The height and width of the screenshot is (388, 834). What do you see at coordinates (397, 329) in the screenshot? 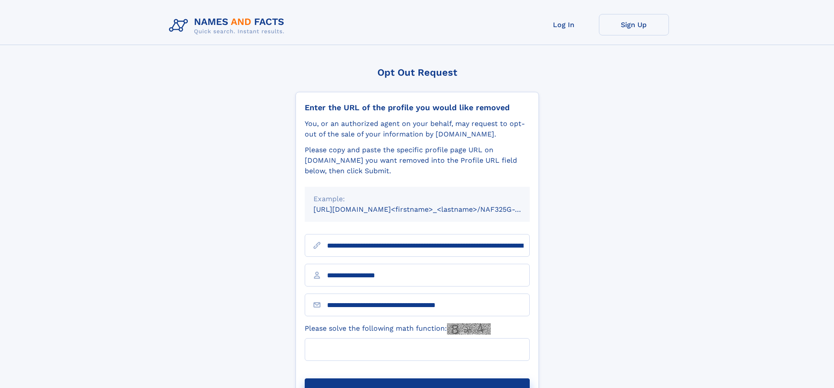
I see `label: Please solve the following math function:` at bounding box center [397, 329].